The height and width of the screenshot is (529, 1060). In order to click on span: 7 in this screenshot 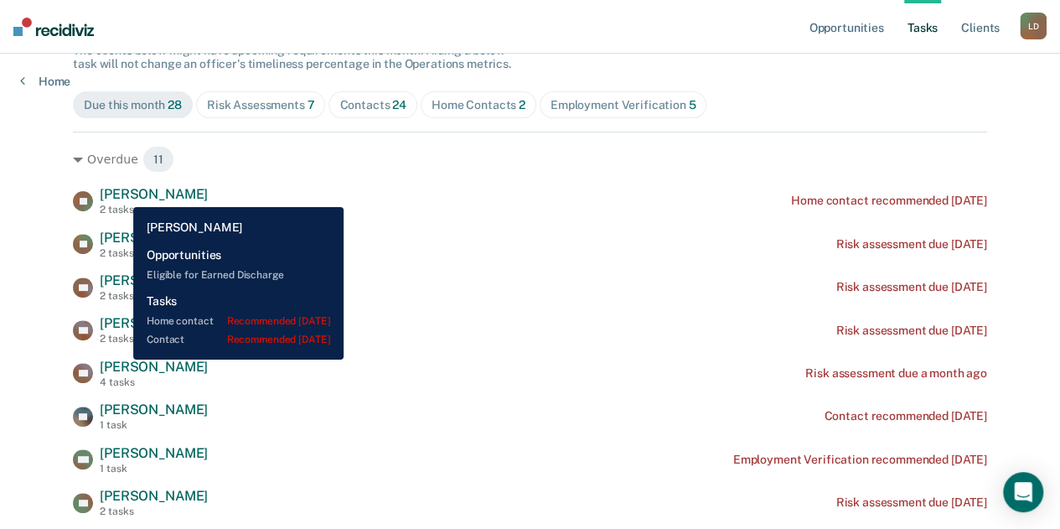, I will do `click(311, 105)`.